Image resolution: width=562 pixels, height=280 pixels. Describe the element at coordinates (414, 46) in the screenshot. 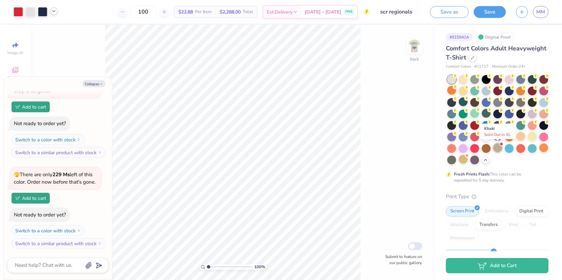

I see `img: Back` at that location.